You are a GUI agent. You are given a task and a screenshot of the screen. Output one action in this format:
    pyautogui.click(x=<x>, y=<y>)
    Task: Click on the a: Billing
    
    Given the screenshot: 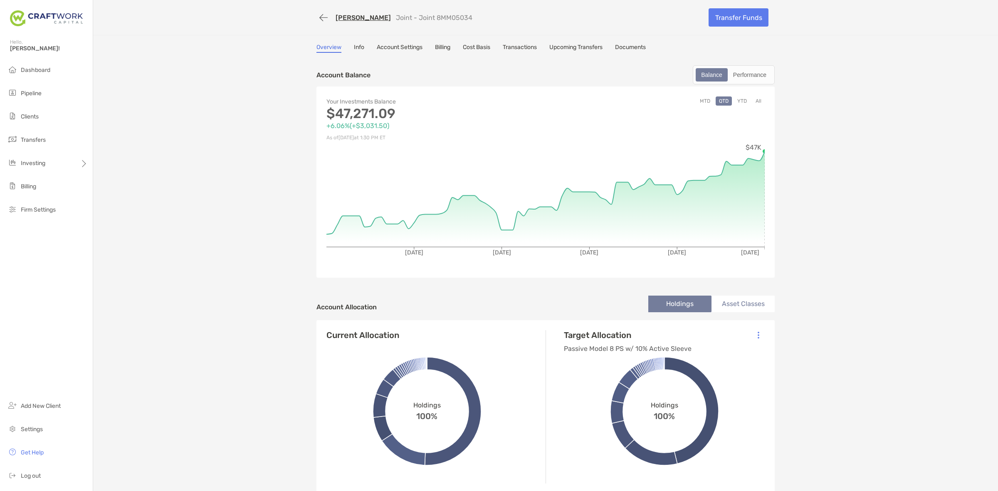 What is the action you would take?
    pyautogui.click(x=442, y=48)
    